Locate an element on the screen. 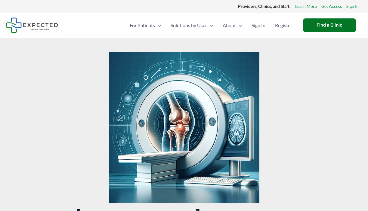  a: Find a Clinic is located at coordinates (330, 25).